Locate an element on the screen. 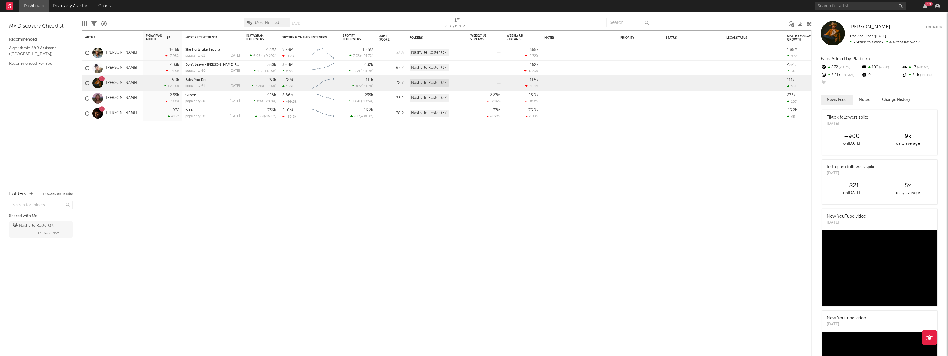  span: -15.4 % is located at coordinates (270, 117).